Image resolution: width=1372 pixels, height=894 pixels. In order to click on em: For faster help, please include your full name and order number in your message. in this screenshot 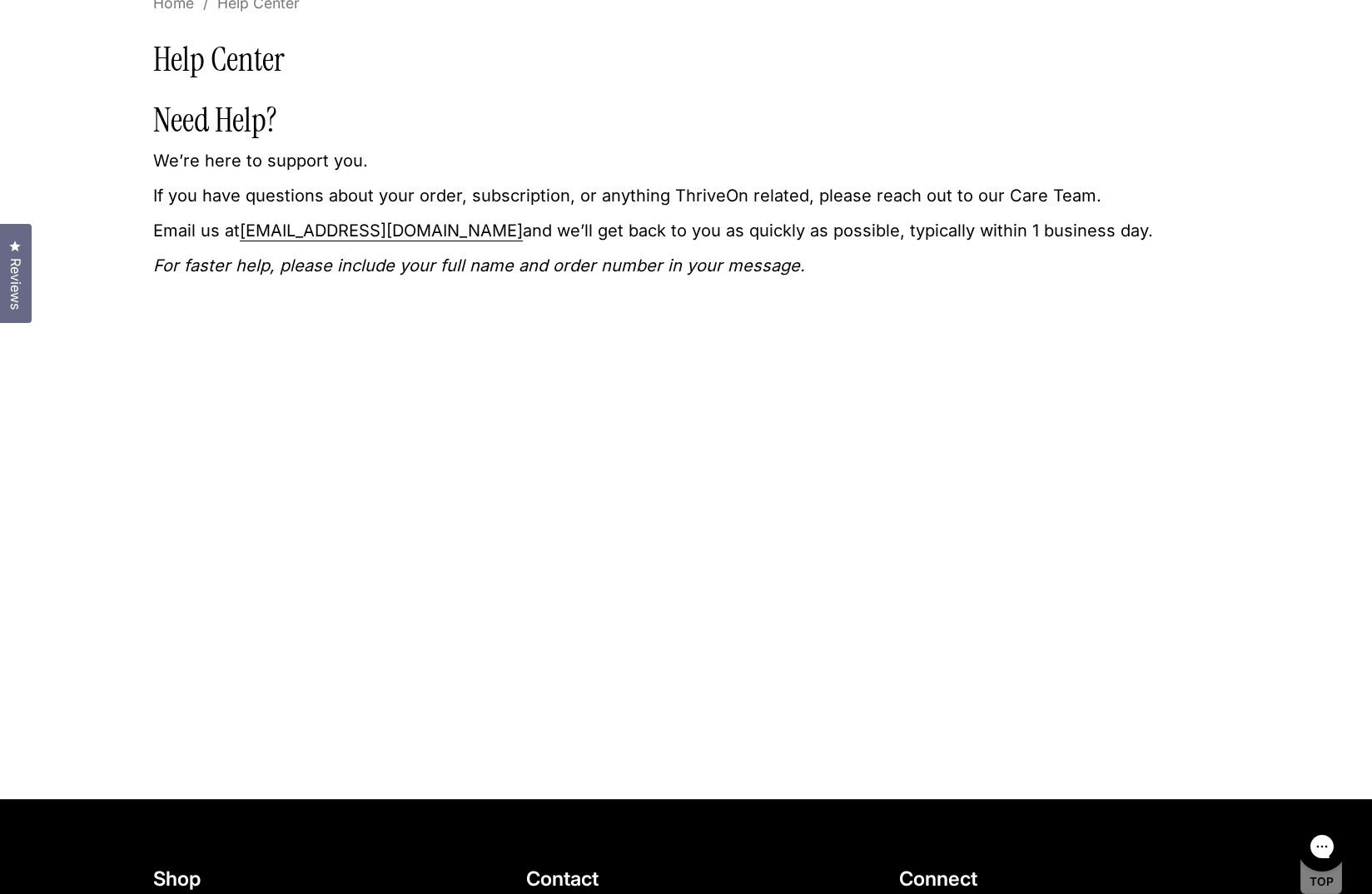, I will do `click(479, 266)`.